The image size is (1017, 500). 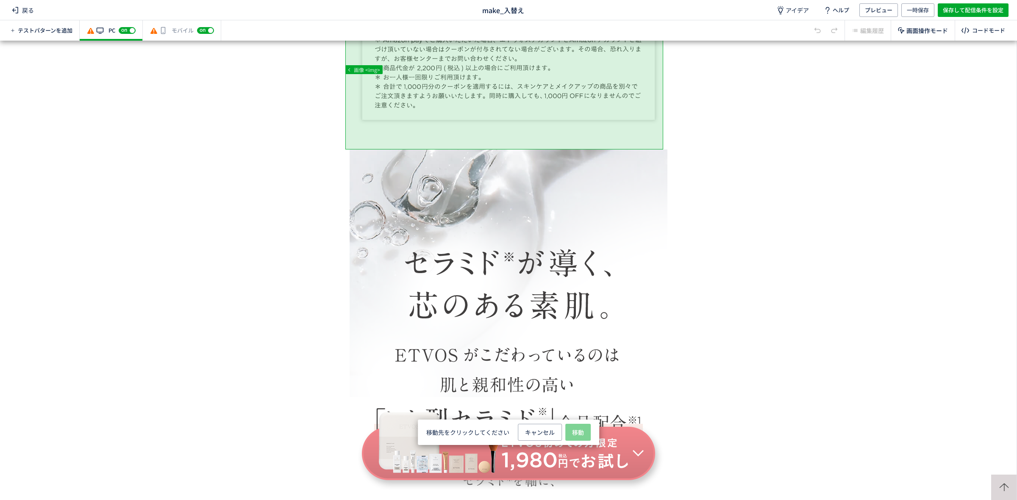 I want to click on button: 保存して配信条件を設定, so click(x=972, y=10).